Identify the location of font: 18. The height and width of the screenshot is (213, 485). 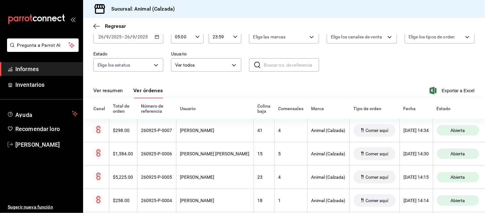
(260, 200).